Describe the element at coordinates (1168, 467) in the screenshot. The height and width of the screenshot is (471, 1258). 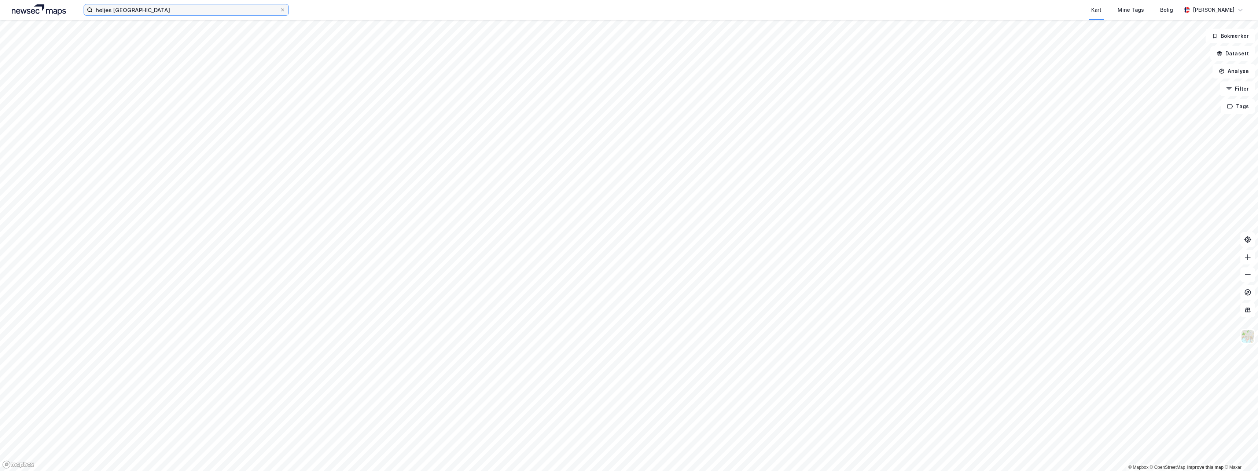
I see `a: OpenStreetMap` at that location.